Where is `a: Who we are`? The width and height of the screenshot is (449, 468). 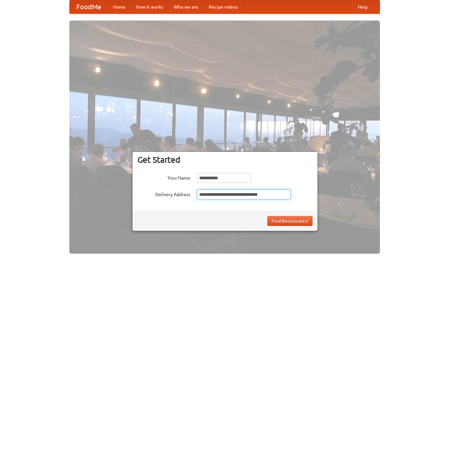 a: Who we are is located at coordinates (186, 7).